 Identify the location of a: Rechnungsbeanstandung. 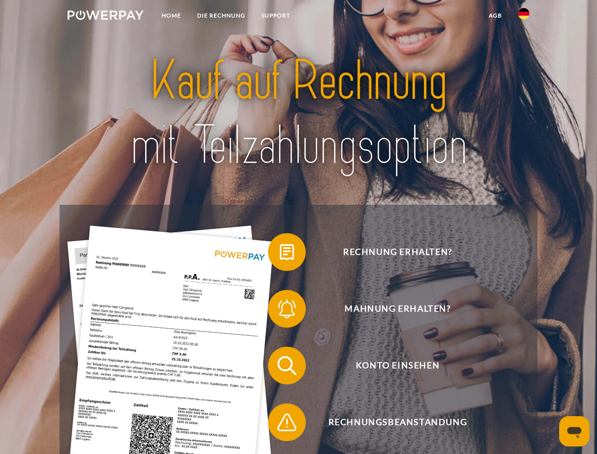
(391, 422).